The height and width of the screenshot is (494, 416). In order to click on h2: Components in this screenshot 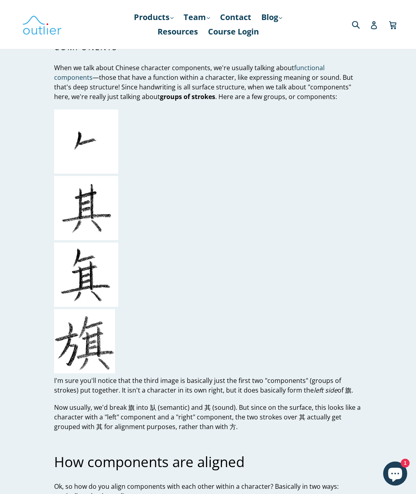, I will do `click(208, 47)`.